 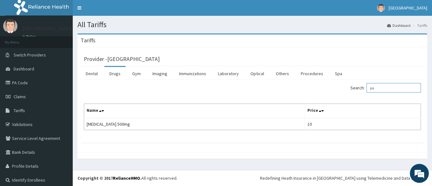 What do you see at coordinates (30, 55) in the screenshot?
I see `span: Switch Providers` at bounding box center [30, 55].